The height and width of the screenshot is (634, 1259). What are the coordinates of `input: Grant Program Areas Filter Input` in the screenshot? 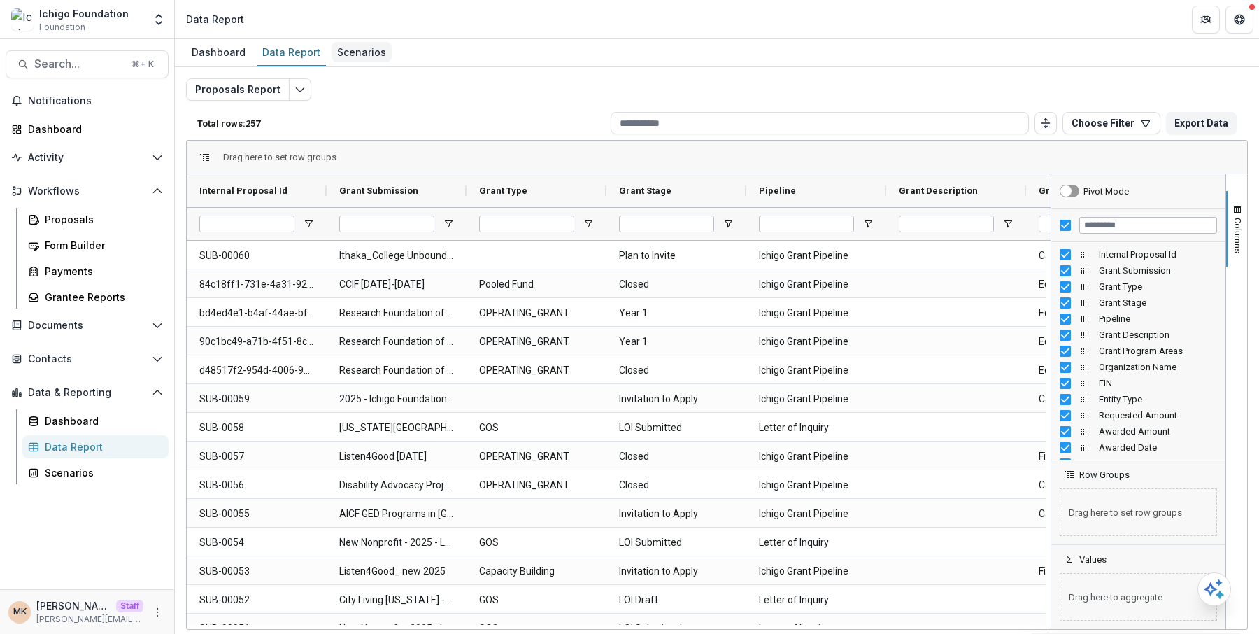 It's located at (1086, 224).